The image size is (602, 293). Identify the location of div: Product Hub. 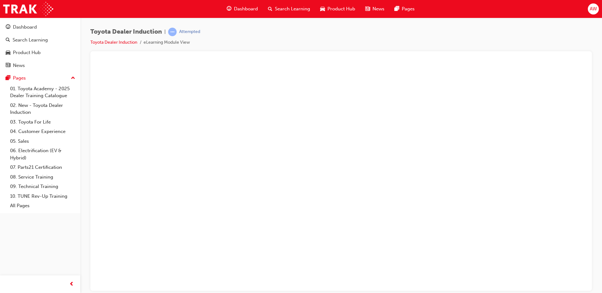
(27, 53).